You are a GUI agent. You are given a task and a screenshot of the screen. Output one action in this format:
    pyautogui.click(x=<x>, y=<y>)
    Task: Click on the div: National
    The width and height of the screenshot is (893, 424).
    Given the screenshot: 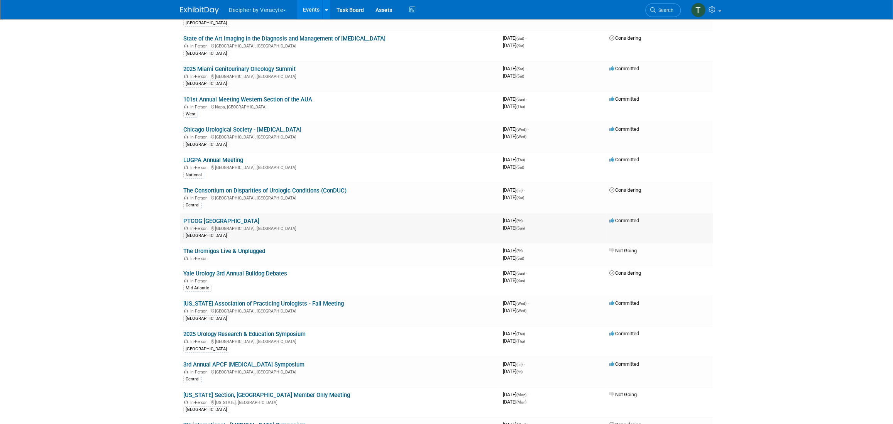 What is the action you would take?
    pyautogui.click(x=194, y=175)
    